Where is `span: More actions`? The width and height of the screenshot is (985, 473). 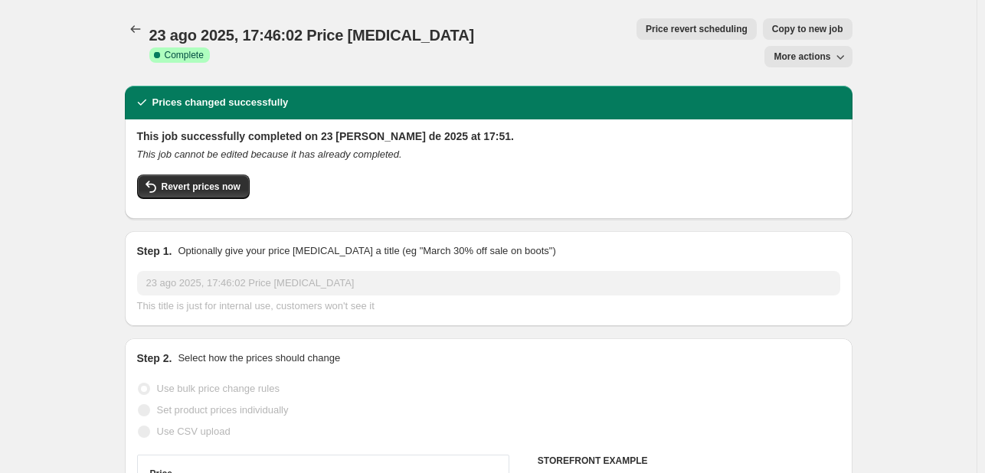
span: More actions is located at coordinates (802, 57).